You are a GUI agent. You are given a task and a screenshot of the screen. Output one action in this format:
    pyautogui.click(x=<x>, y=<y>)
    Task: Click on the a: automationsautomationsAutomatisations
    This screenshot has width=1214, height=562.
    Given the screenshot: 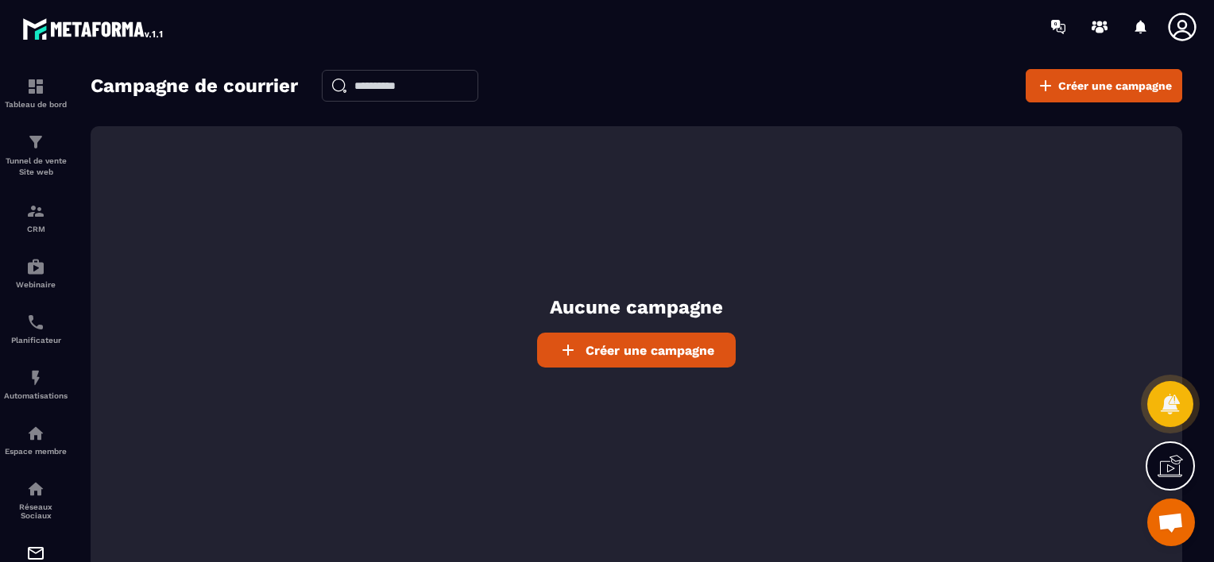 What is the action you would take?
    pyautogui.click(x=36, y=384)
    